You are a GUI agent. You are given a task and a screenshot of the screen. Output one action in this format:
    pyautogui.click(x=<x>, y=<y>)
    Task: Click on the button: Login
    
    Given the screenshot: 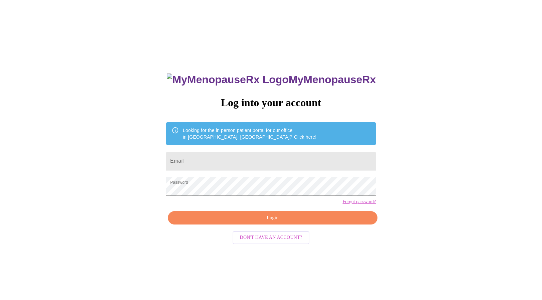 What is the action you would take?
    pyautogui.click(x=273, y=218)
    